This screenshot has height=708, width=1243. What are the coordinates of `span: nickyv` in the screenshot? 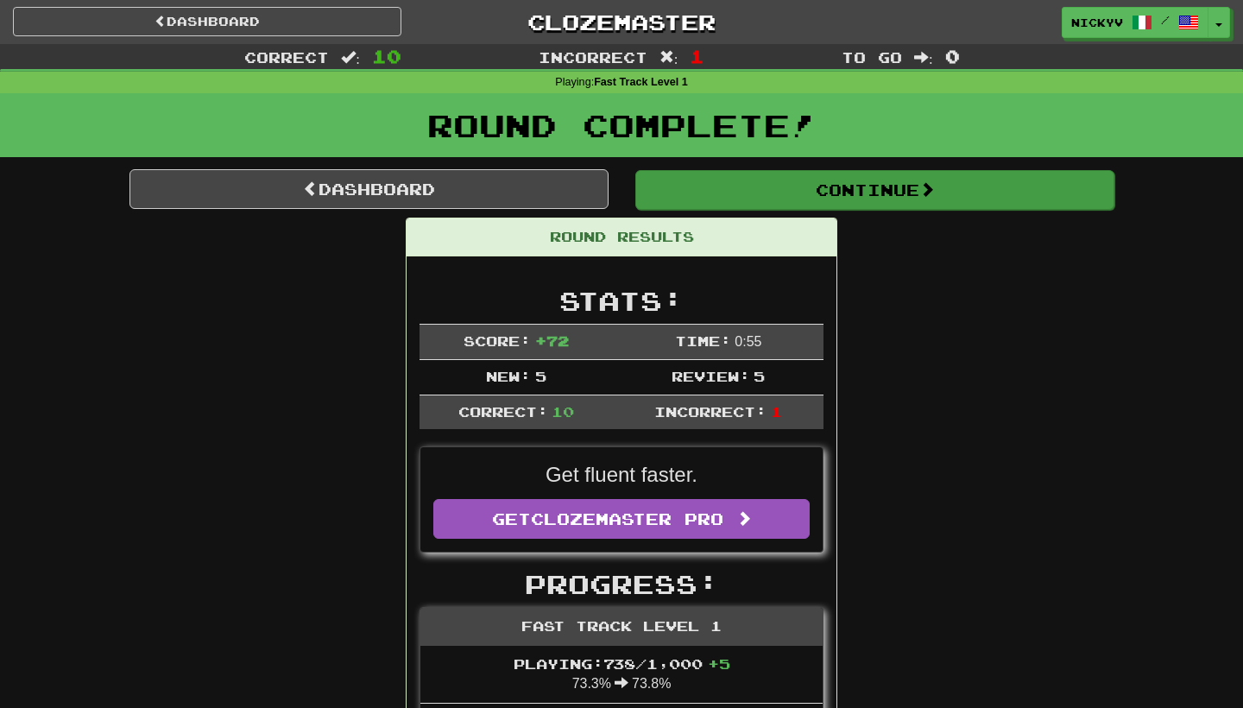 It's located at (1097, 22).